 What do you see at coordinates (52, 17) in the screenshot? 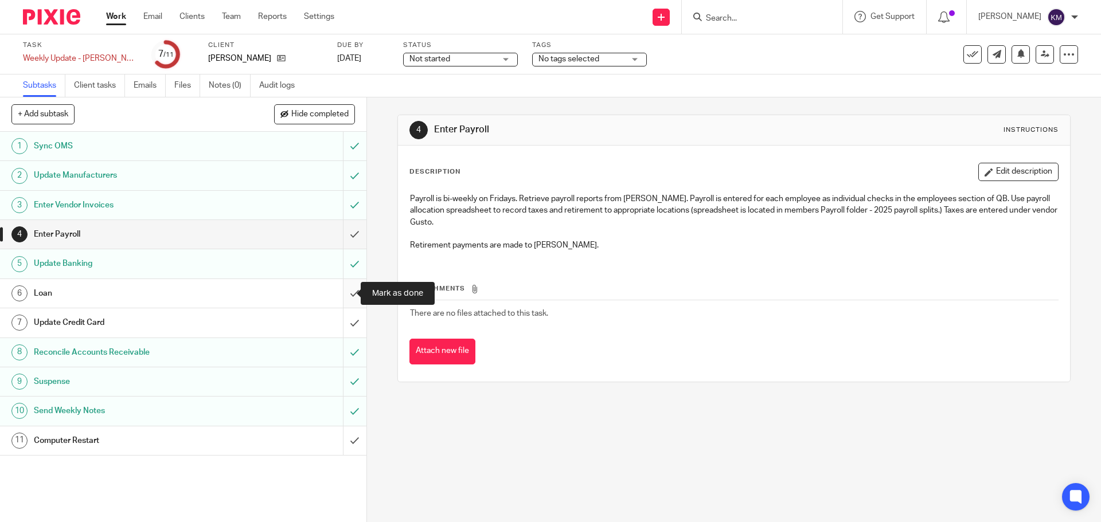
I see `img: Pixie` at bounding box center [52, 17].